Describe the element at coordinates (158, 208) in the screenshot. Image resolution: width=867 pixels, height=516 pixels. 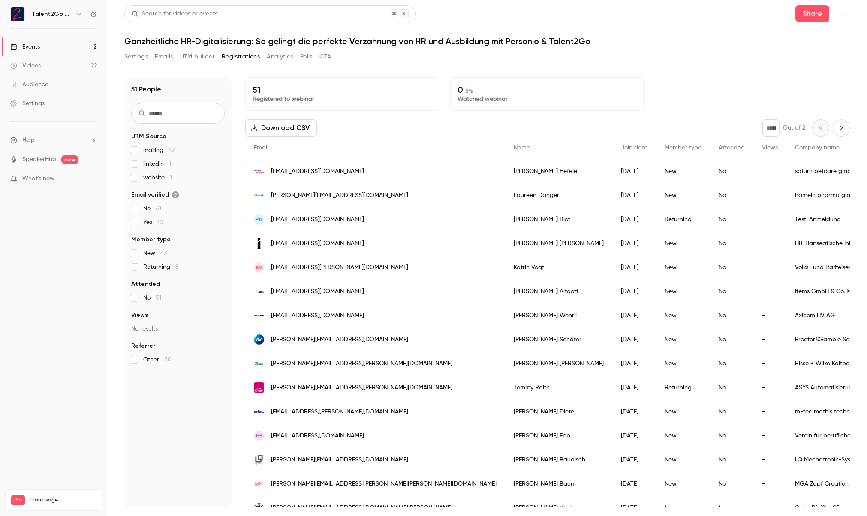
I see `span: 41` at that location.